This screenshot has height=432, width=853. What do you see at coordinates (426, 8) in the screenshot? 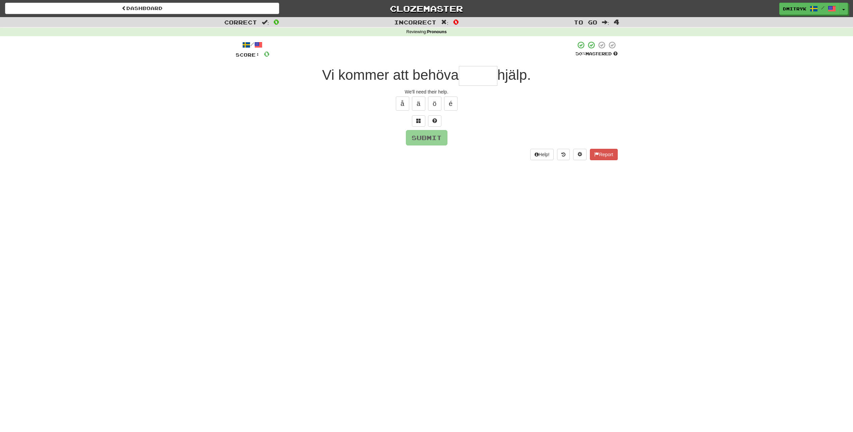
I see `a: Clozemaster` at bounding box center [426, 8].